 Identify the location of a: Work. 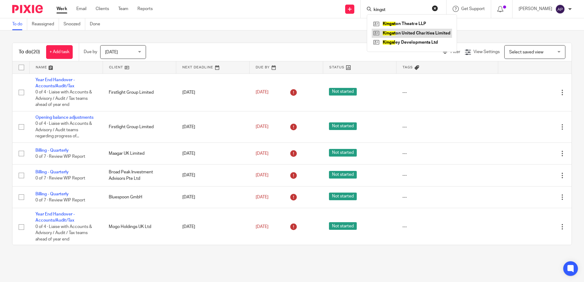
(62, 9).